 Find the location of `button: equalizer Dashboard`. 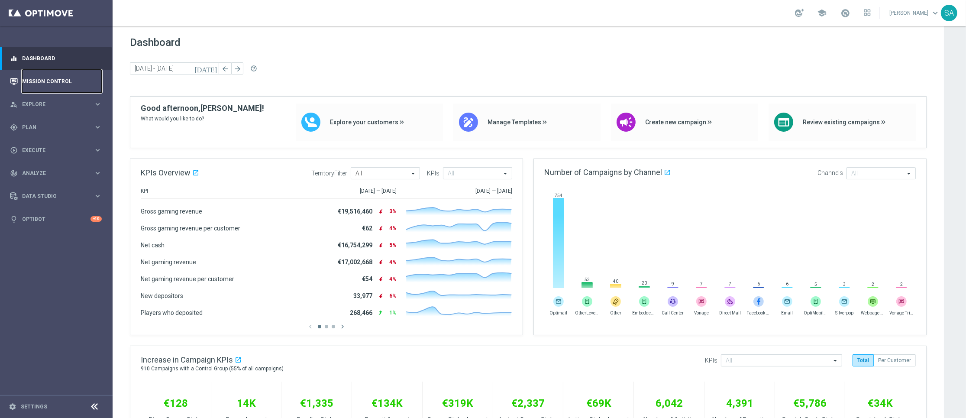

button: equalizer Dashboard is located at coordinates (56, 58).